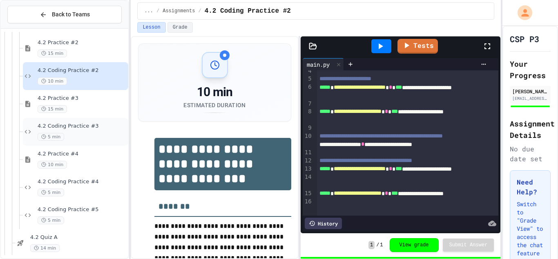 Image resolution: width=558 pixels, height=259 pixels. I want to click on div: 10 min, so click(214, 92).